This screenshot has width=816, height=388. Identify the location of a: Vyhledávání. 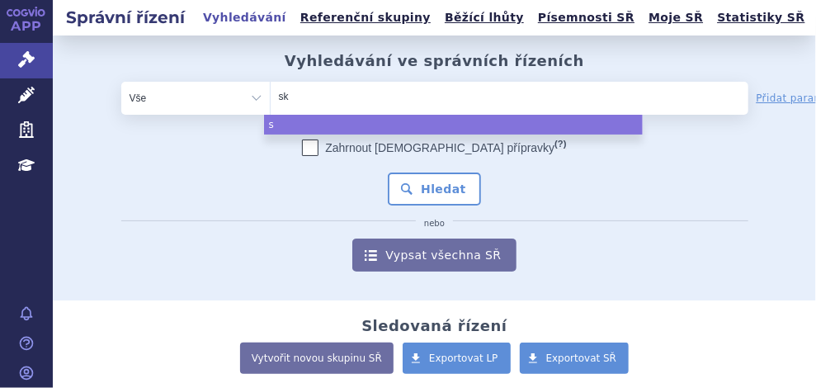
(244, 17).